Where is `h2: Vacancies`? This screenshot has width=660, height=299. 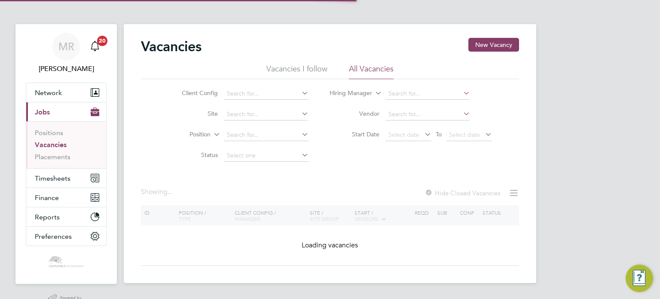 h2: Vacancies is located at coordinates (171, 46).